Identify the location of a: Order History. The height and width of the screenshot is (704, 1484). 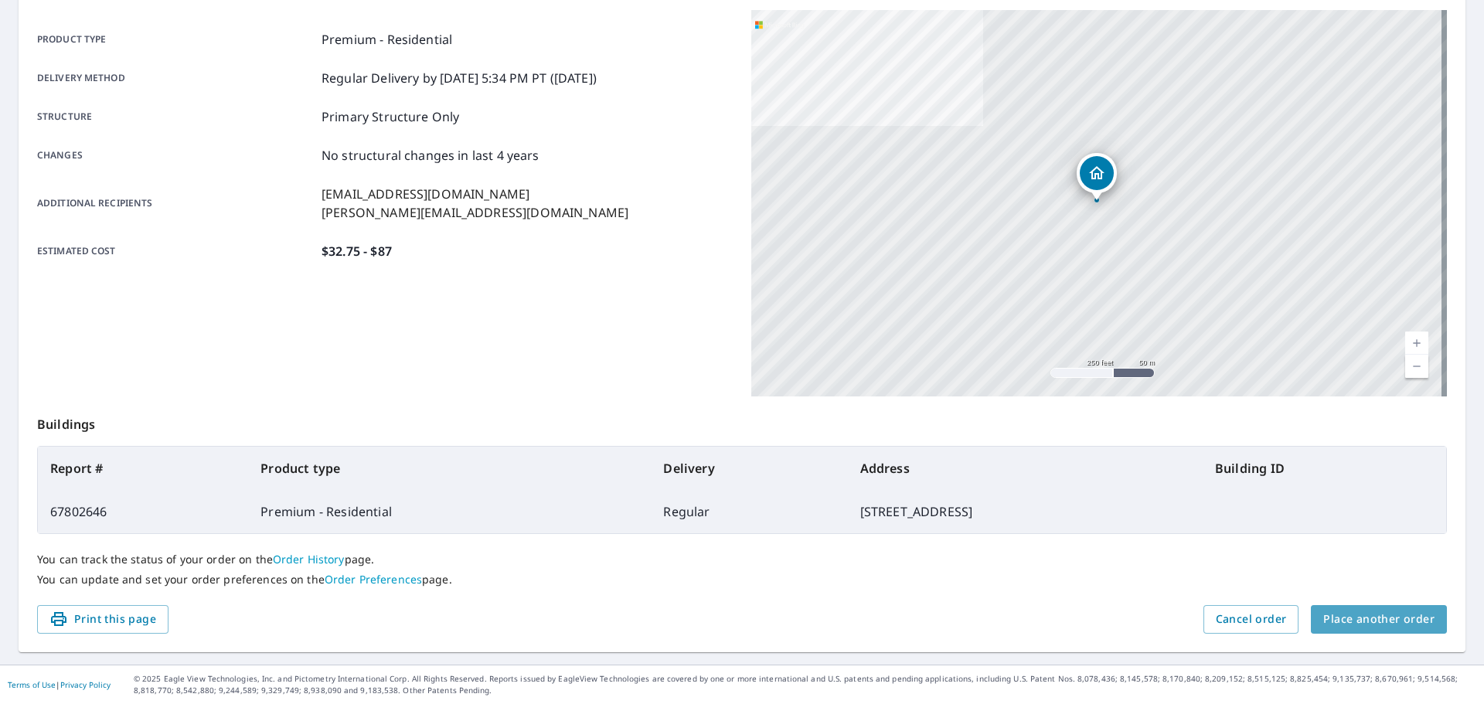
(308, 559).